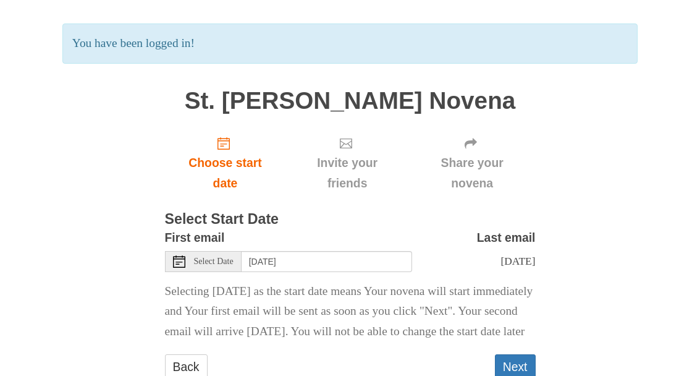  What do you see at coordinates (327, 262) in the screenshot?
I see `input: Use the arrow keys to pick a date` at bounding box center [327, 262].